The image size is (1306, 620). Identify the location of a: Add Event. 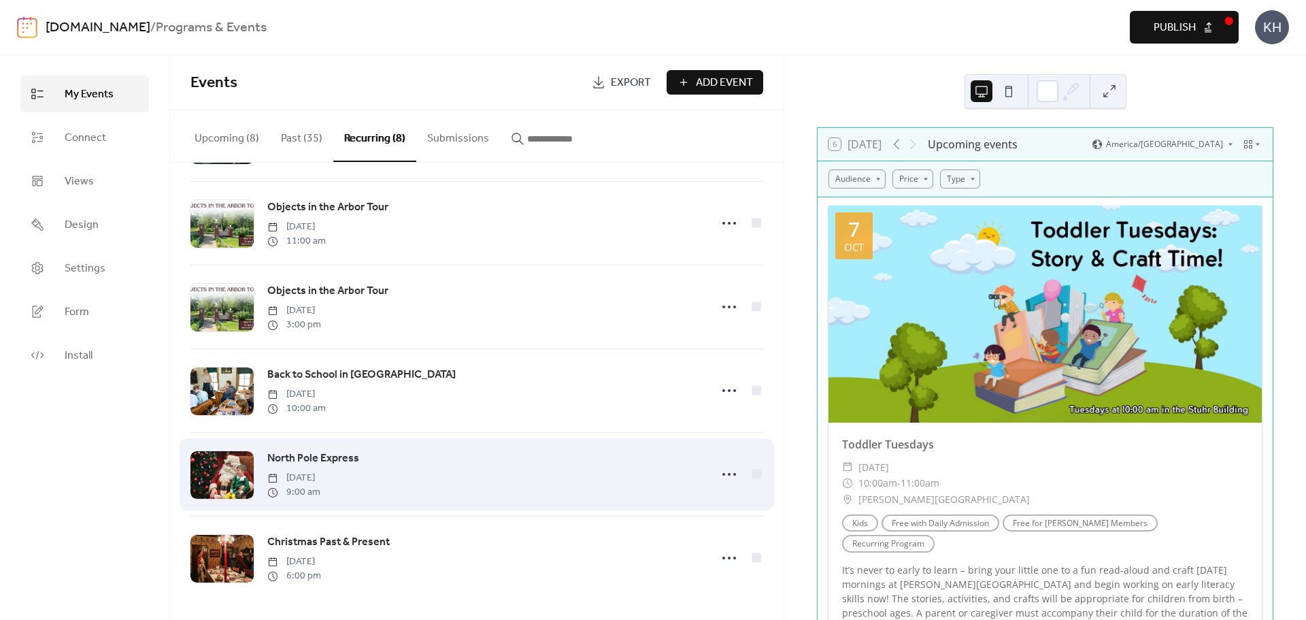
(715, 82).